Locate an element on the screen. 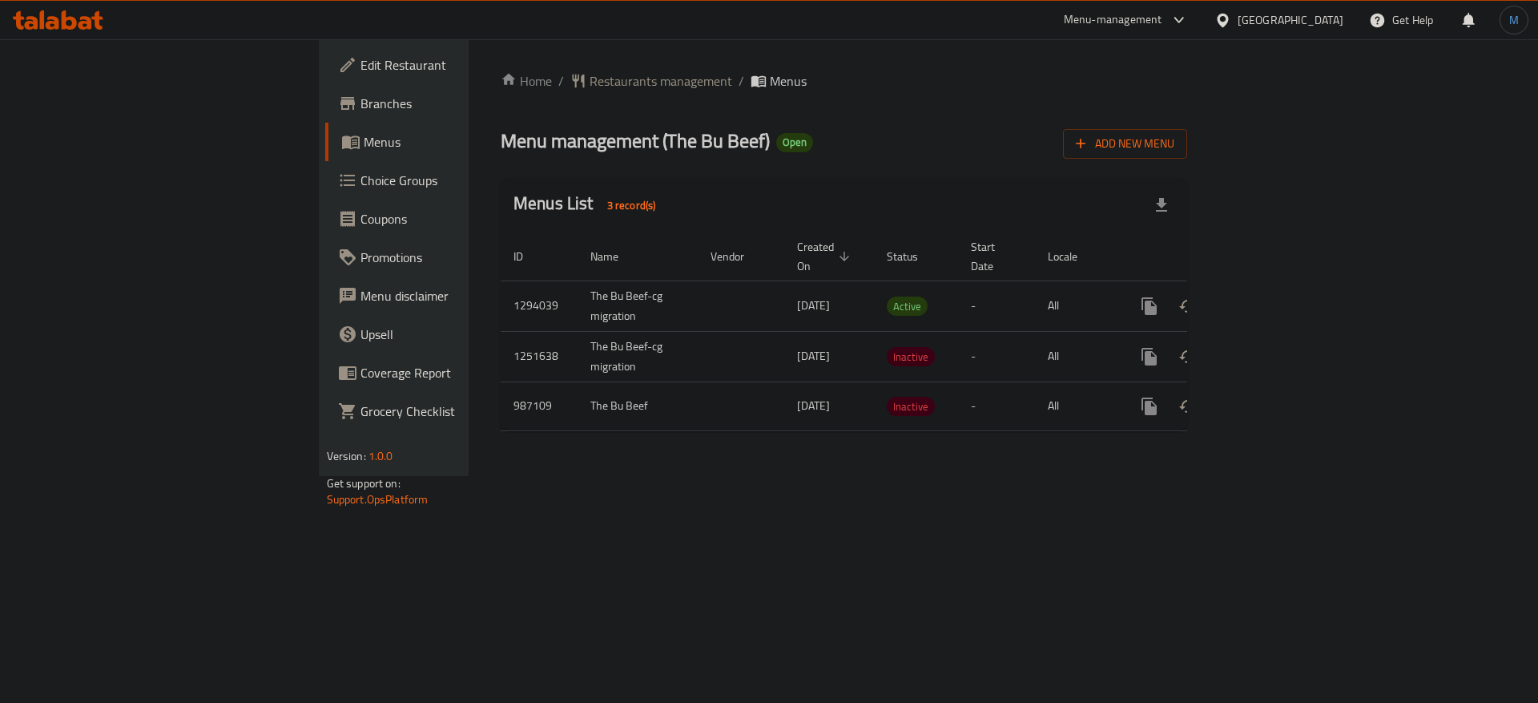  div: Total records count is located at coordinates (631, 205).